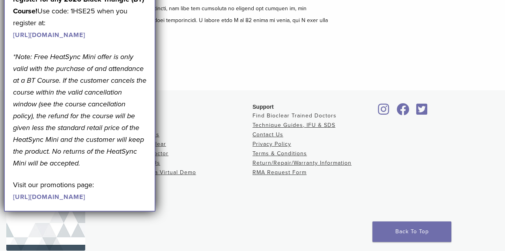  I want to click on a: RMA Request Form, so click(279, 172).